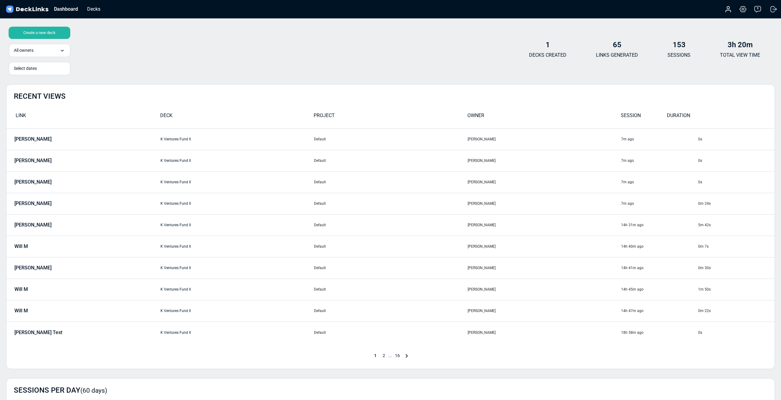 This screenshot has height=400, width=781. Describe the element at coordinates (83, 117) in the screenshot. I see `div: LINK` at that location.